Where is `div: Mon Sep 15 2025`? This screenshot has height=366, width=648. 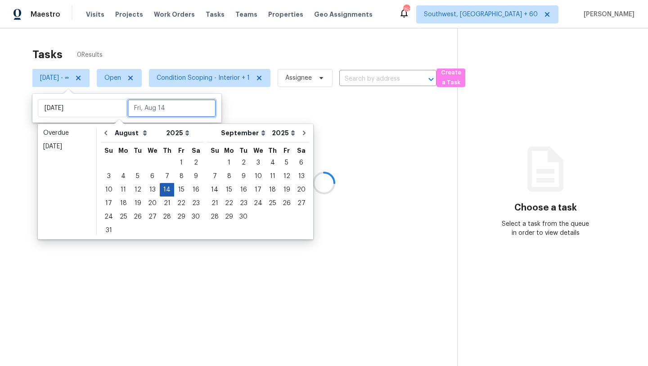
div: Mon Sep 15 2025 is located at coordinates (229, 190).